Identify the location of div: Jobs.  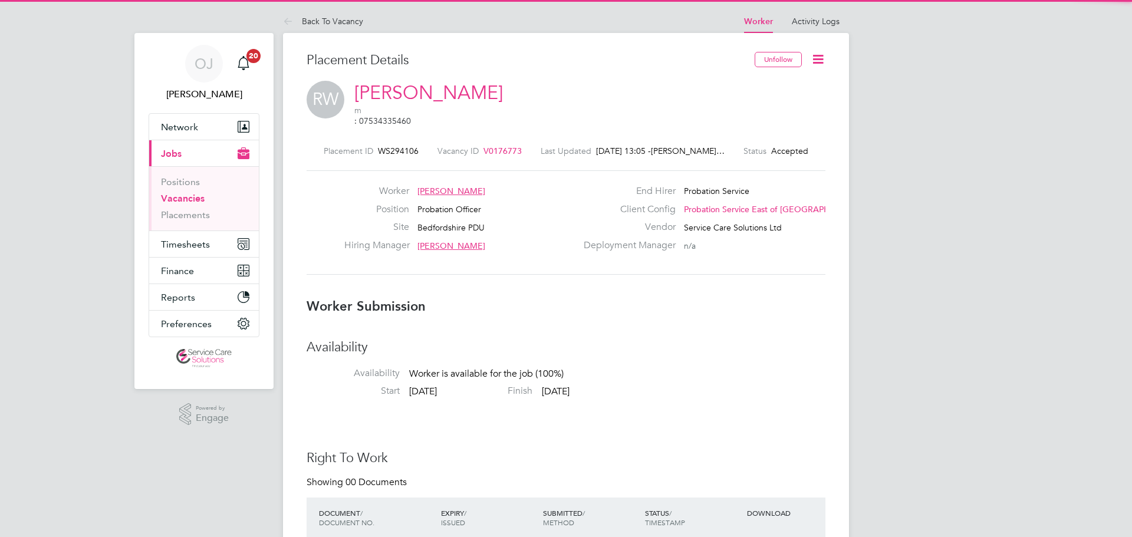
(204, 198).